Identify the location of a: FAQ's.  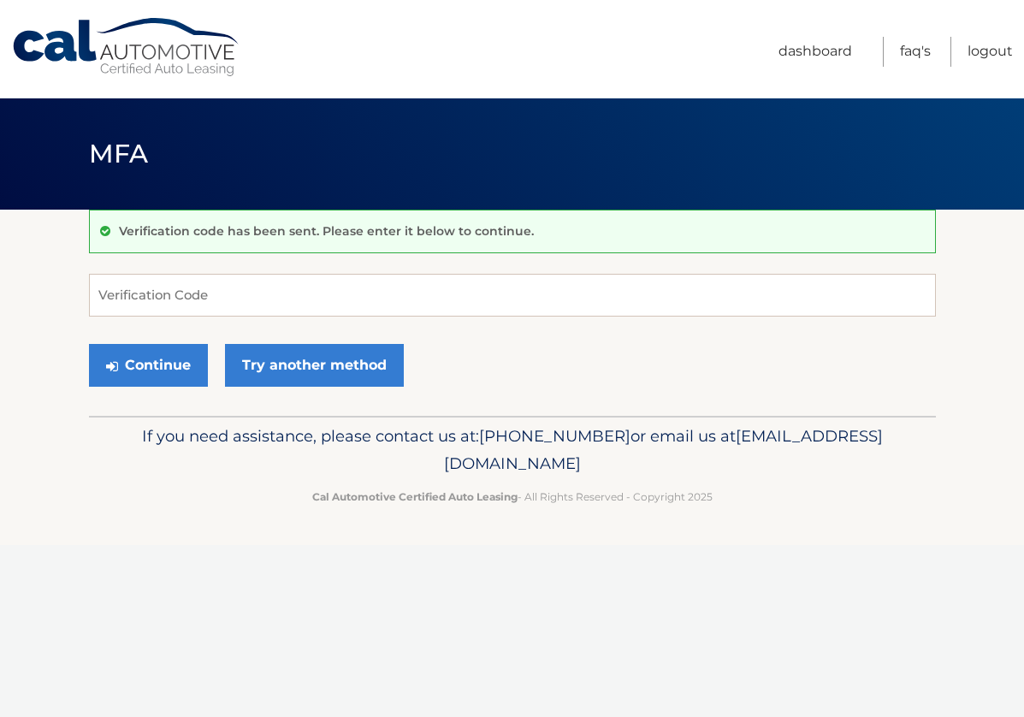
(915, 51).